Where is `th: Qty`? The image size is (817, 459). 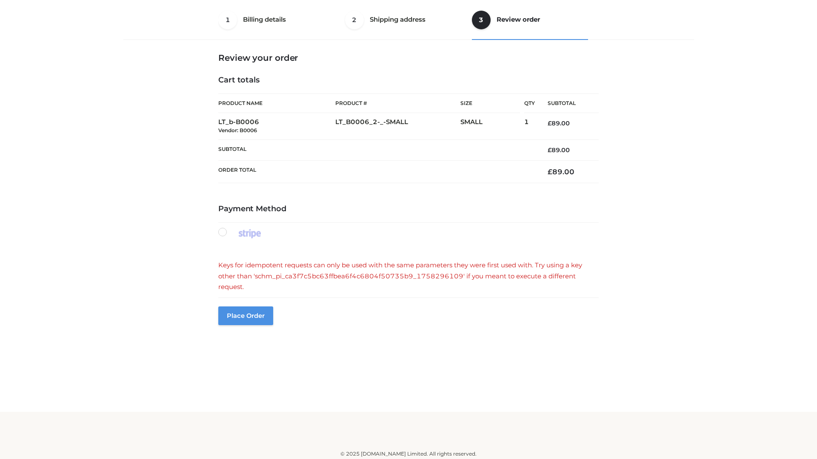
th: Qty is located at coordinates (529, 103).